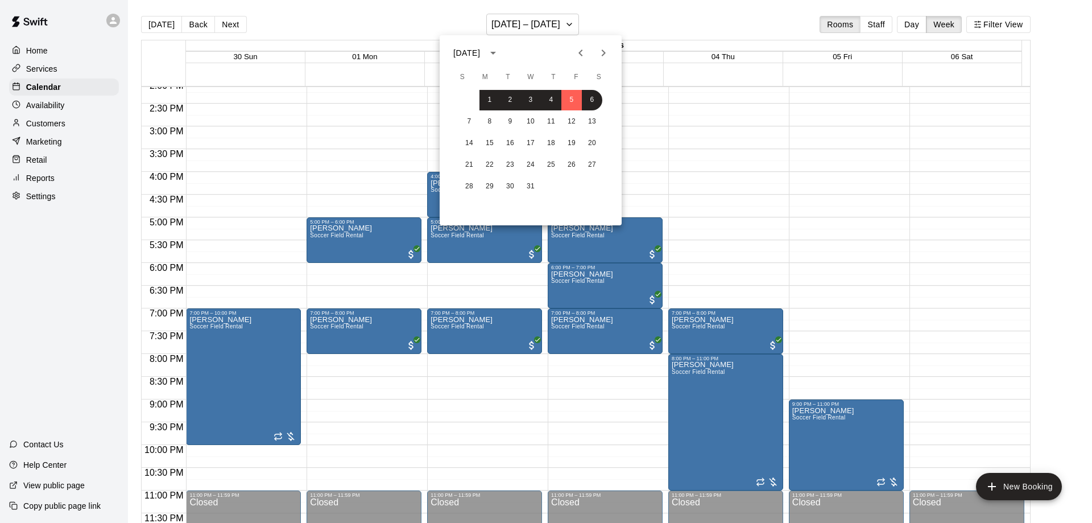 This screenshot has height=523, width=1092. Describe the element at coordinates (531, 143) in the screenshot. I see `button: 17` at that location.